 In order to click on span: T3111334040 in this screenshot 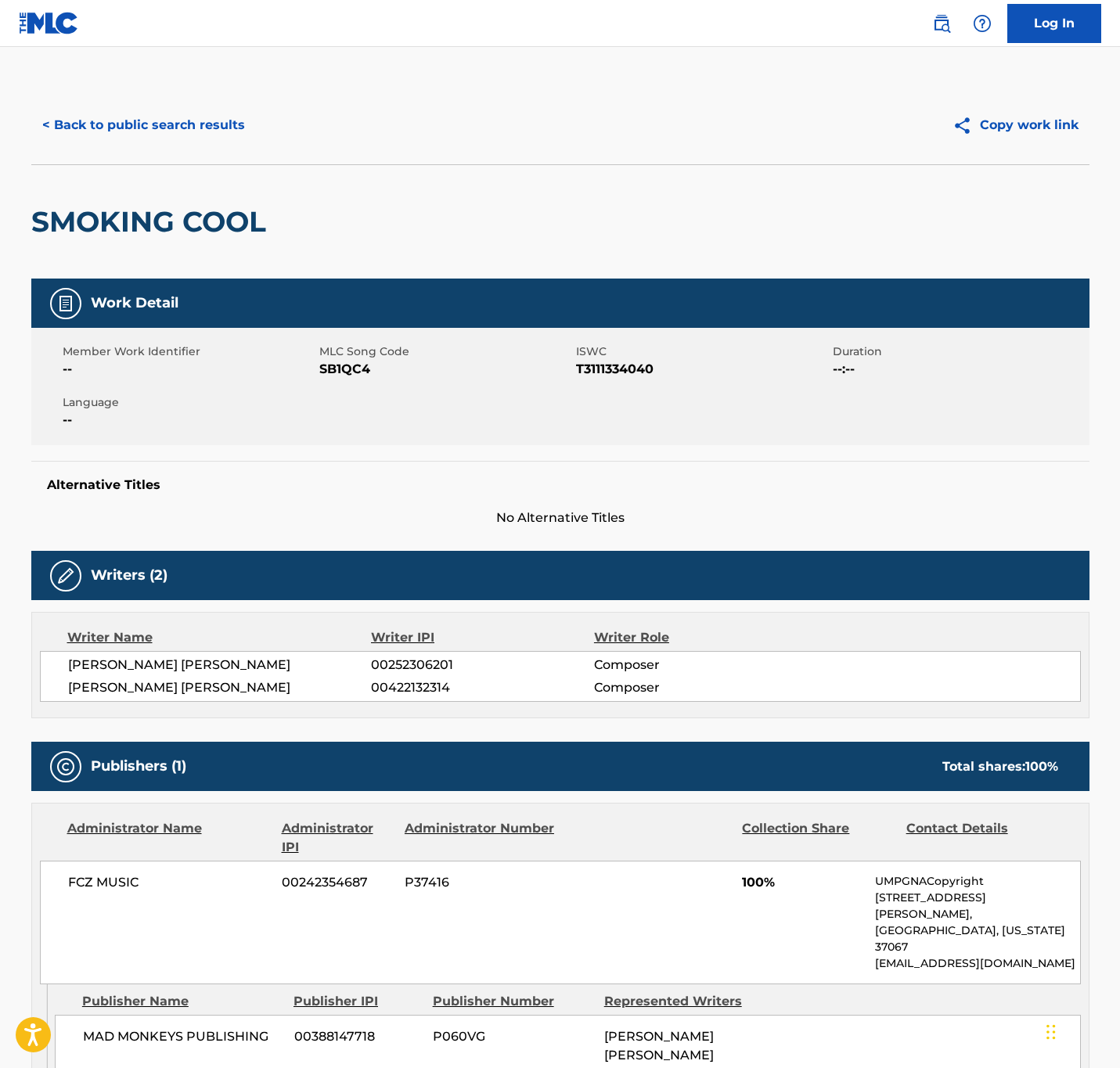, I will do `click(702, 370)`.